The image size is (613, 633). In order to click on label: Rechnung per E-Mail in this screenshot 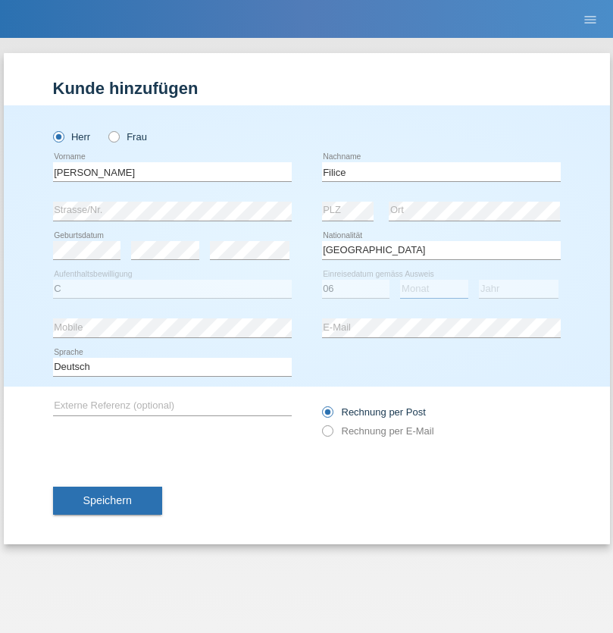, I will do `click(378, 430)`.